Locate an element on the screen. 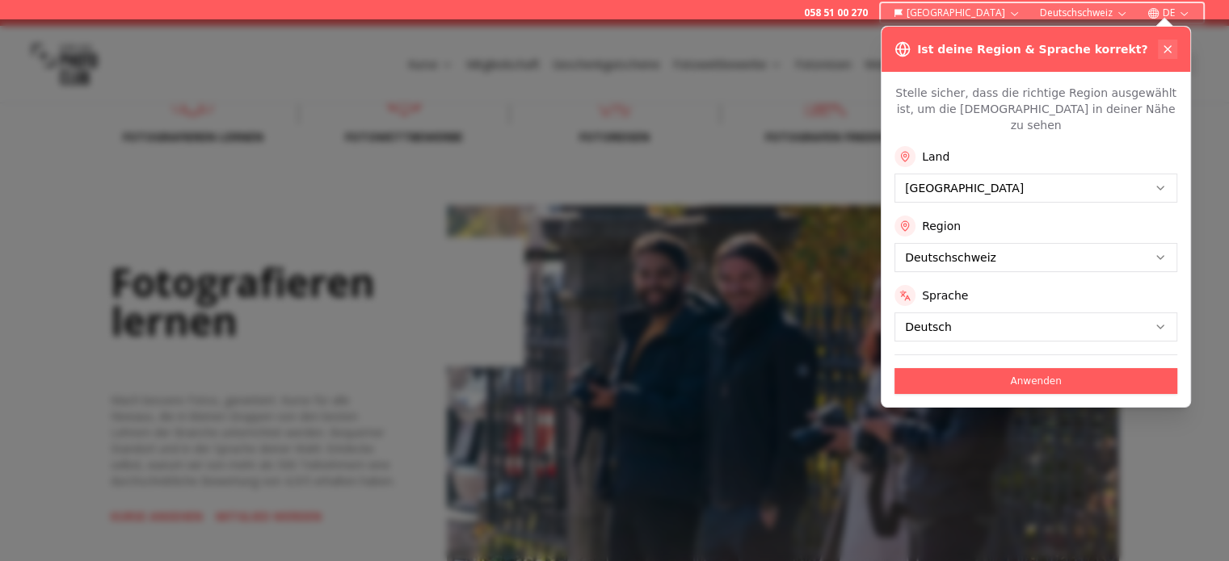 Image resolution: width=1229 pixels, height=561 pixels. h3: Ist deine Region & Sprache korrekt? is located at coordinates (1031, 49).